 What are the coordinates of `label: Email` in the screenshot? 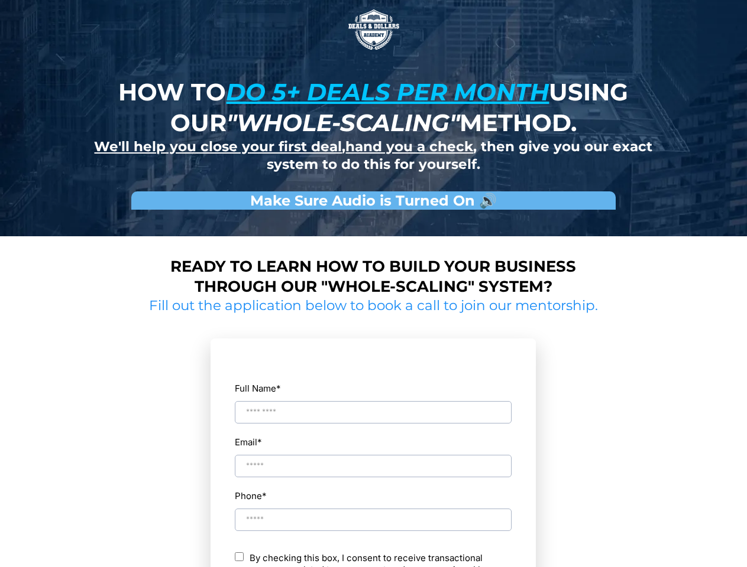 It's located at (248, 442).